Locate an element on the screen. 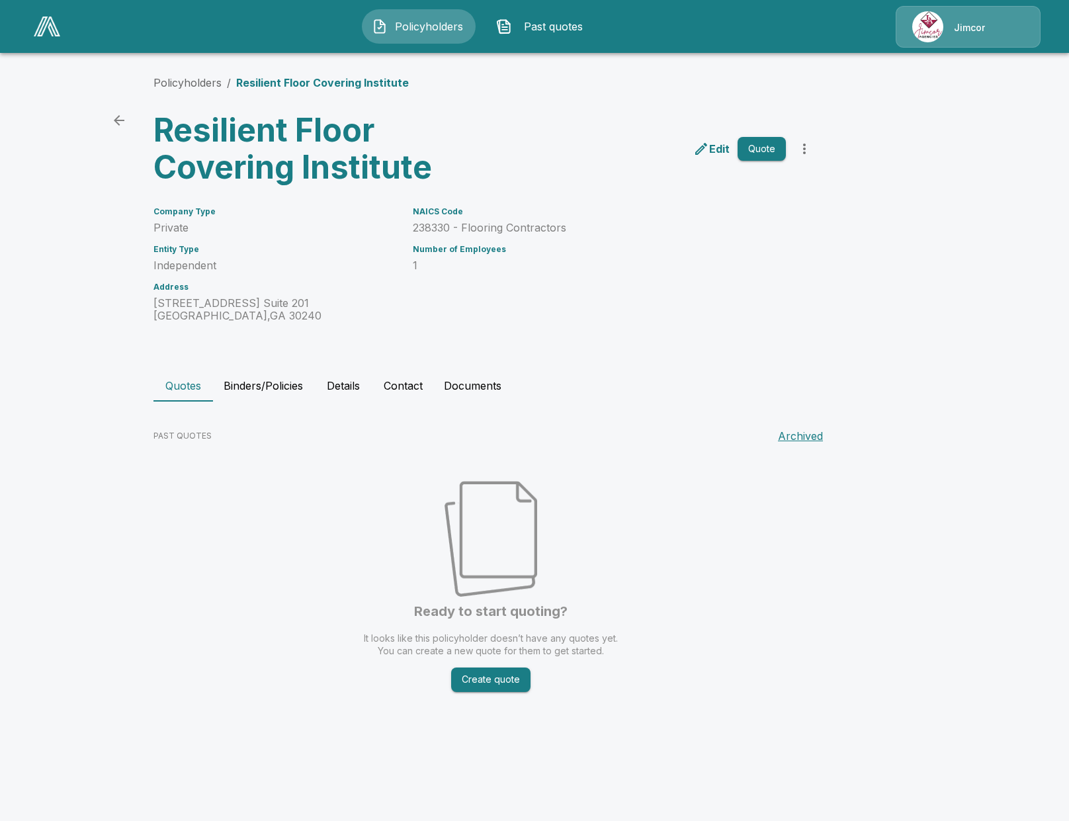 This screenshot has width=1069, height=821. p: PAST QUOTES is located at coordinates (183, 436).